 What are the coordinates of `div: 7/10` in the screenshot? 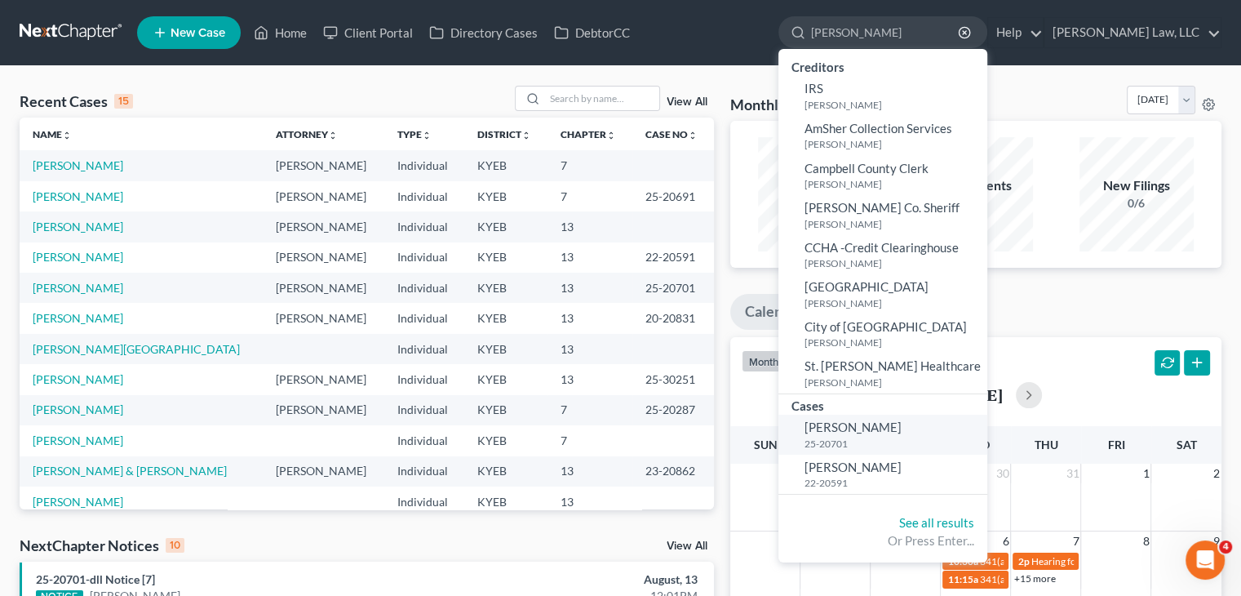 It's located at (815, 203).